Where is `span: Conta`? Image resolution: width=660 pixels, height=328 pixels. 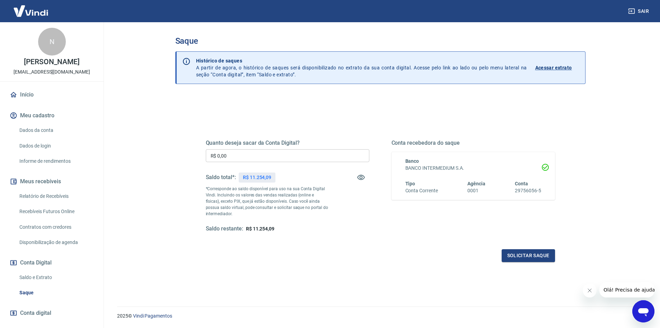
span: Conta is located at coordinates (522, 183).